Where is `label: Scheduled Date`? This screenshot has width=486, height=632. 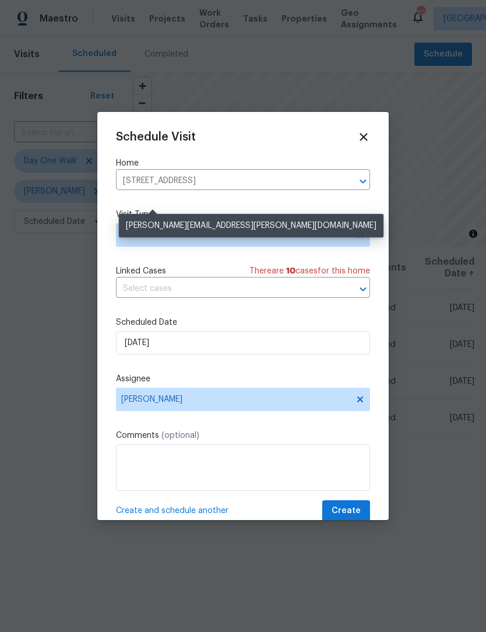
label: Scheduled Date is located at coordinates (243, 322).